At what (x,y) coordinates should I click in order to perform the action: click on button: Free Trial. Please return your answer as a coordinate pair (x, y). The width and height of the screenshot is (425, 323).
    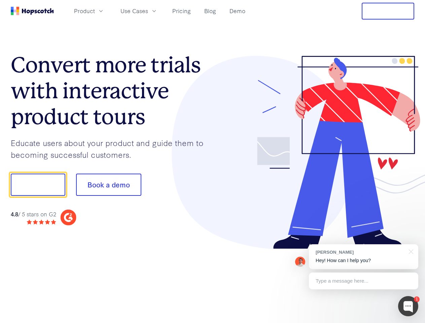
    Looking at the image, I should click on (388, 11).